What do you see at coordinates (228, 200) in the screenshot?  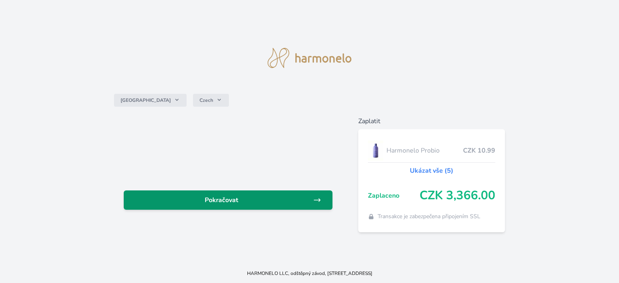 I see `a: Pokračovat` at bounding box center [228, 200].